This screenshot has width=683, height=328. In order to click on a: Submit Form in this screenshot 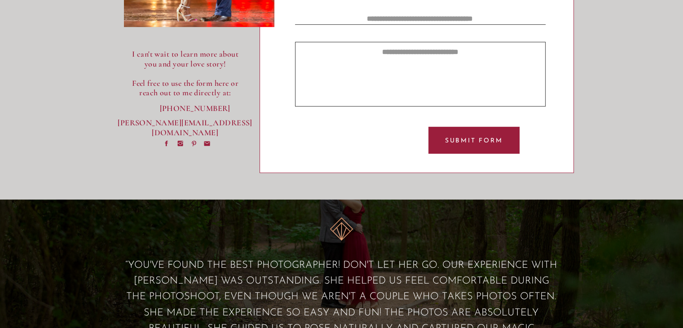, I will do `click(474, 140)`.